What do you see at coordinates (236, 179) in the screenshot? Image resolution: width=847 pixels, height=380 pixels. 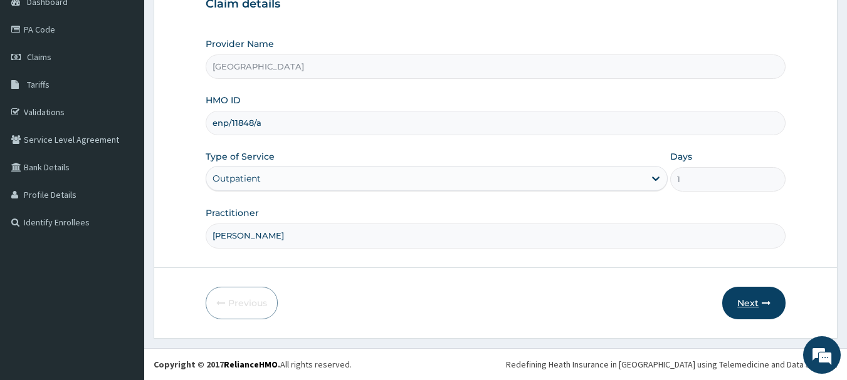 I see `div: Outpatient` at bounding box center [236, 179].